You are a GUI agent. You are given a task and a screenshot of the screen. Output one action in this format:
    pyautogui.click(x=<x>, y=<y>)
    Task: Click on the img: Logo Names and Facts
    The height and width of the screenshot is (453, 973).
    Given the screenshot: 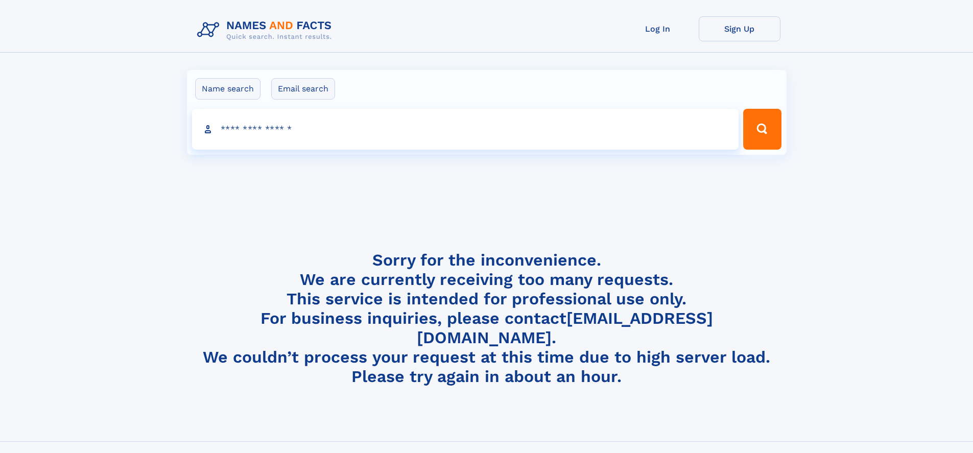 What is the action you would take?
    pyautogui.click(x=267, y=30)
    